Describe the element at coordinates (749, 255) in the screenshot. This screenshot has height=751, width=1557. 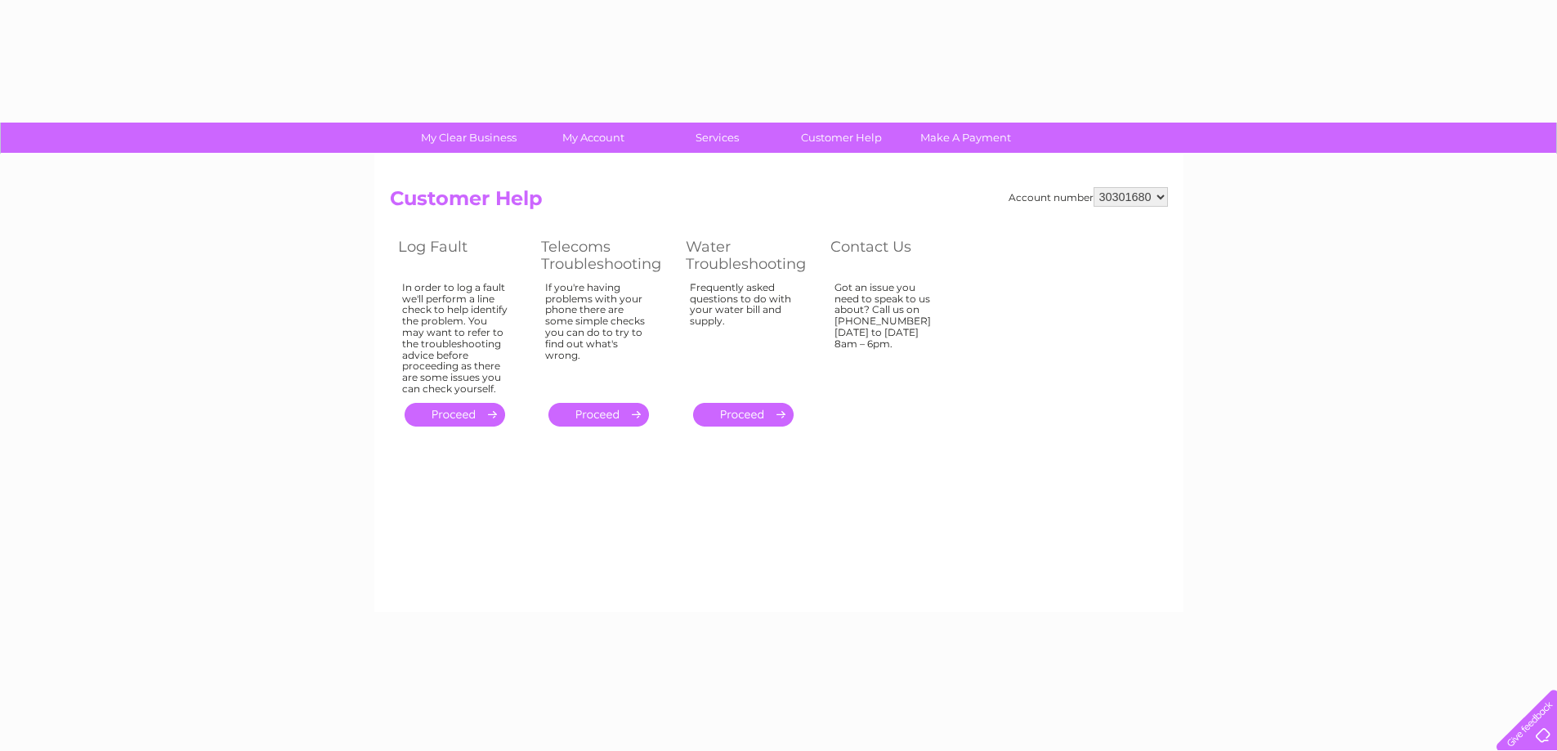
I see `th: Water Troubleshooting` at that location.